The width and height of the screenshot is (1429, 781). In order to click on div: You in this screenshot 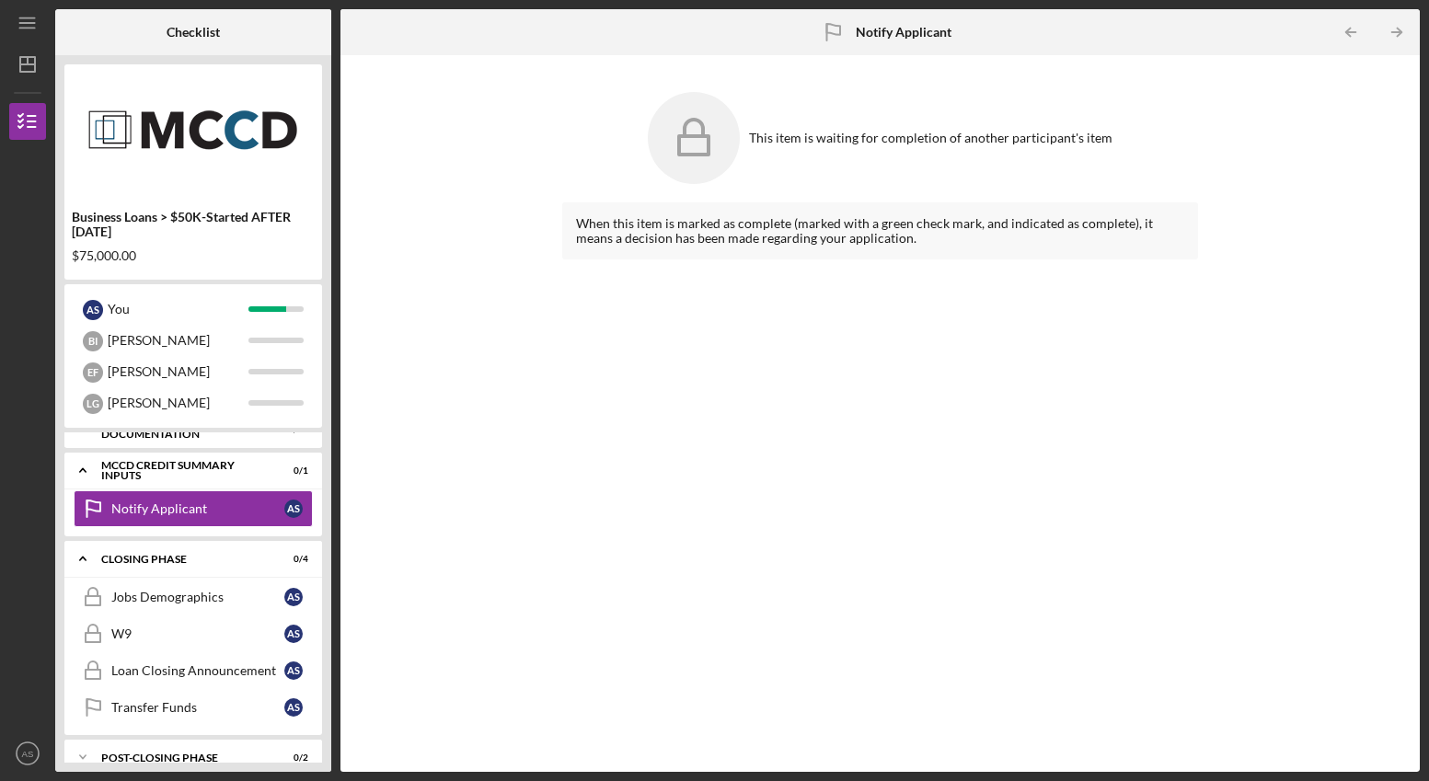, I will do `click(178, 309)`.